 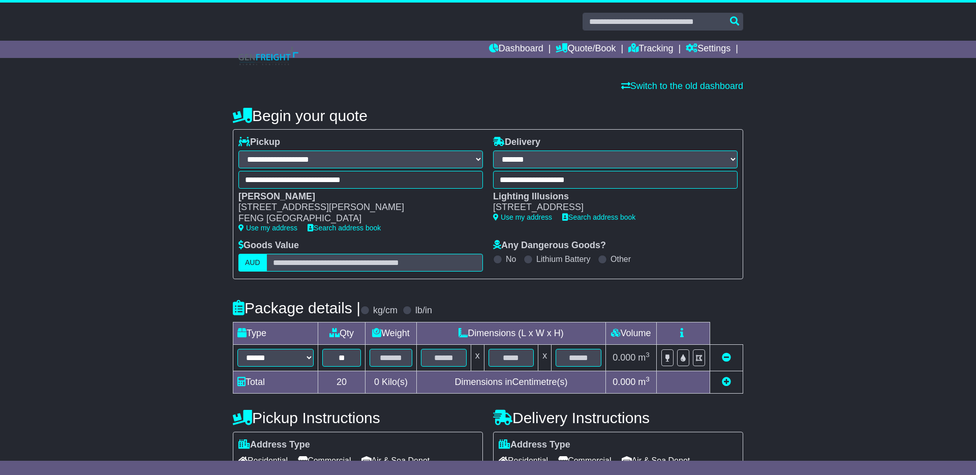 I want to click on label: AUD, so click(x=253, y=262).